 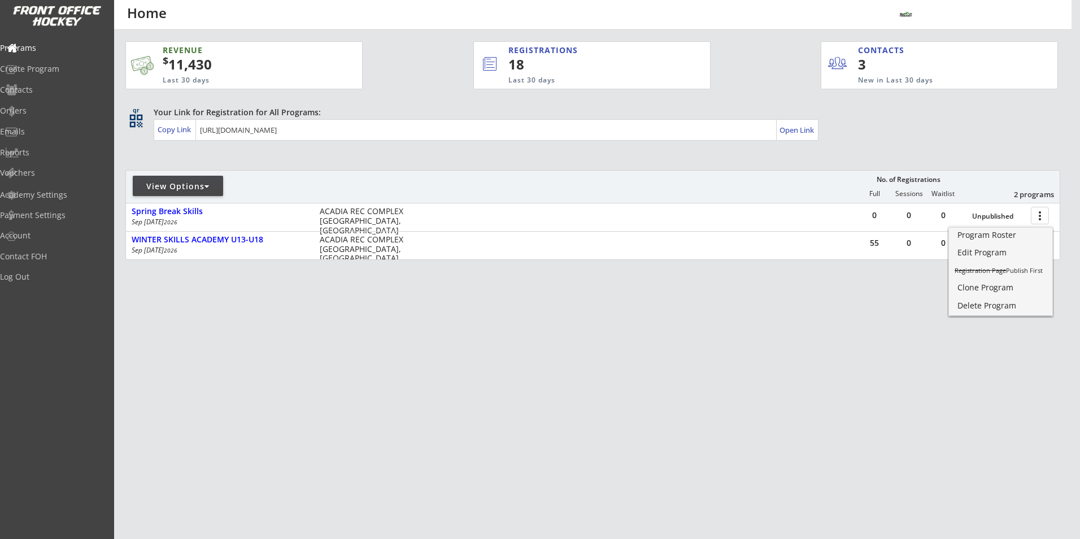 I want to click on div: Delete Program, so click(x=1001, y=306).